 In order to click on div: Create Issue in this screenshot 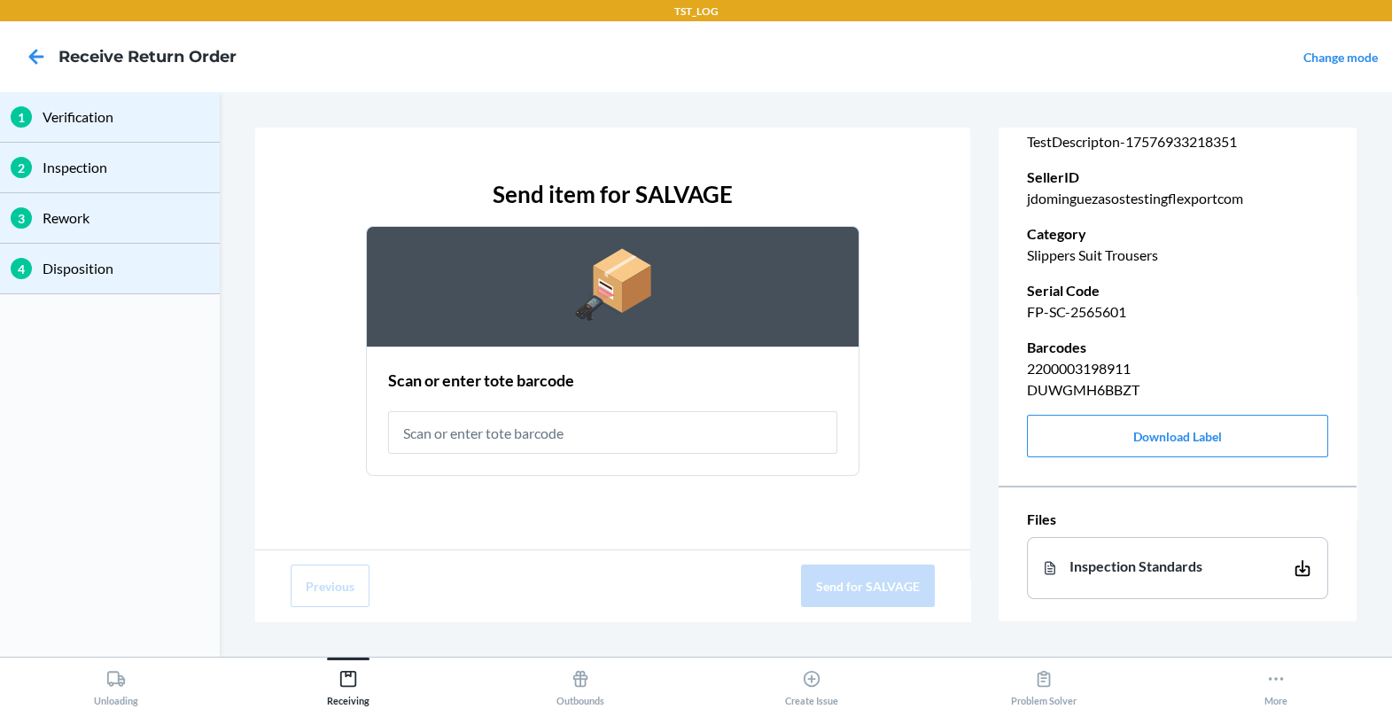, I will do `click(812, 684)`.